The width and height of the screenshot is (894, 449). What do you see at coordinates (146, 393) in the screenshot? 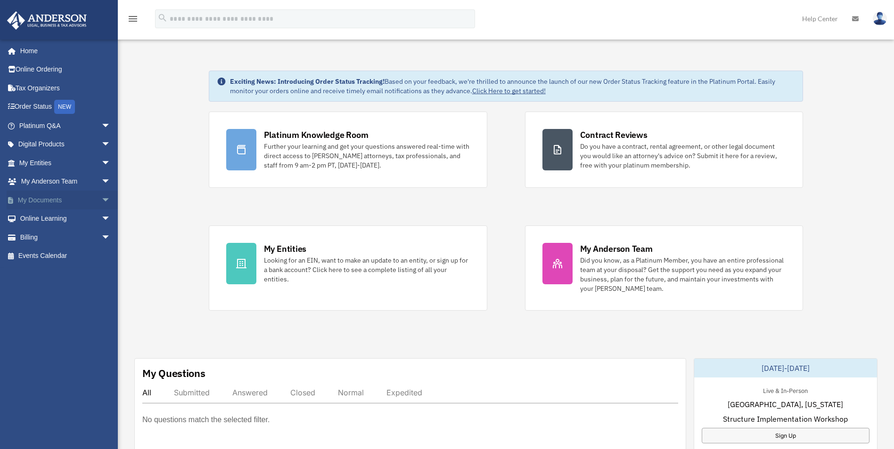
I see `div: All` at bounding box center [146, 393].